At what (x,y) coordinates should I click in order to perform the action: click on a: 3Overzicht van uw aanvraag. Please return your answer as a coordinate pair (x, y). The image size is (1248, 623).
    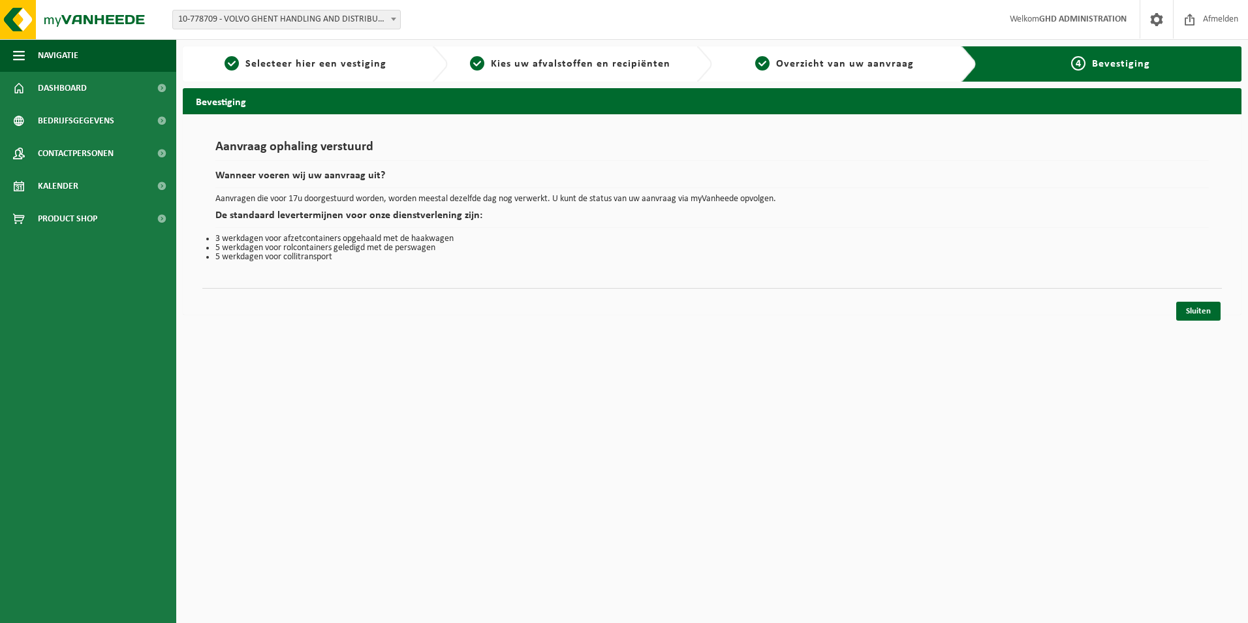
    Looking at the image, I should click on (835, 64).